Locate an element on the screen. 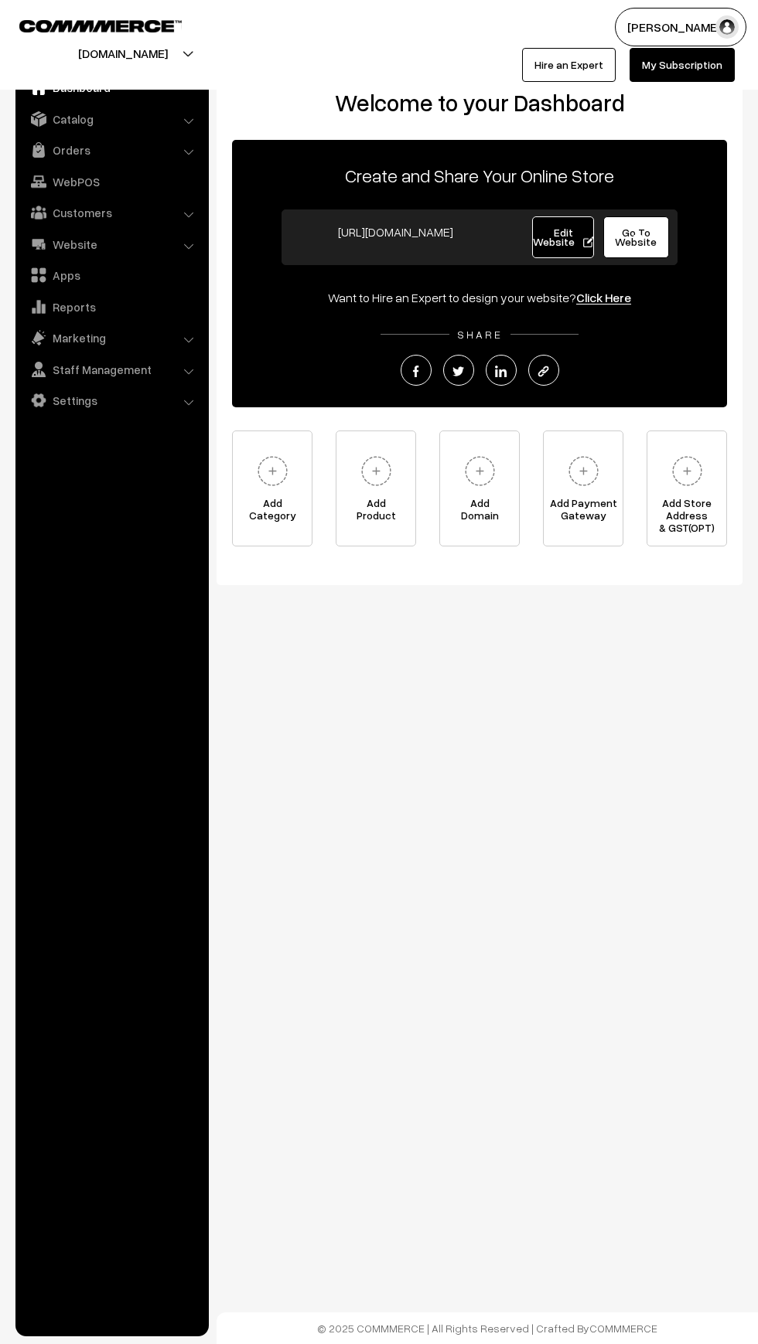 Image resolution: width=758 pixels, height=1344 pixels. footer: © 2025 COMMMERCE | All Rights Reserved | Crafted By is located at coordinates (487, 1328).